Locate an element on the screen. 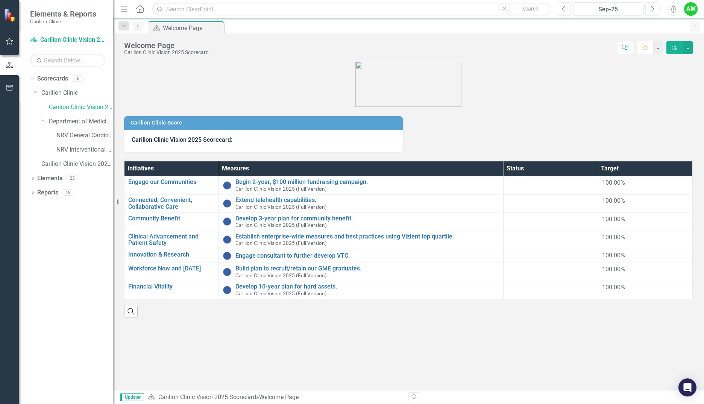 Image resolution: width=704 pixels, height=404 pixels. a: Scorecards is located at coordinates (53, 79).